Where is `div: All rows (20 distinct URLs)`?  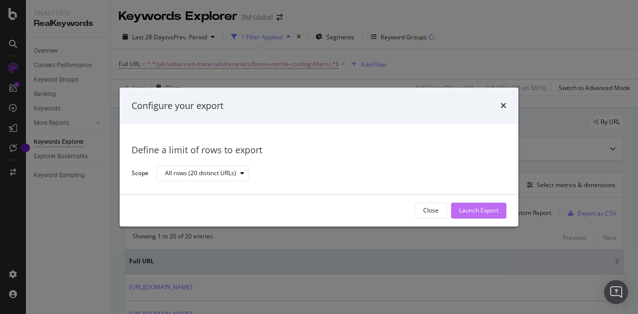
div: All rows (20 distinct URLs) is located at coordinates (200, 174).